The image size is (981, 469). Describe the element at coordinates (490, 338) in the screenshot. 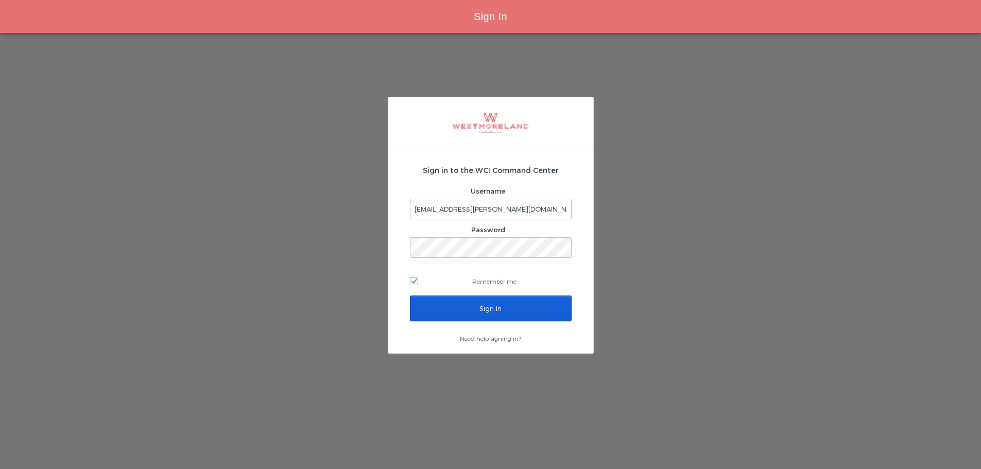

I see `a: Need help signing in?` at that location.